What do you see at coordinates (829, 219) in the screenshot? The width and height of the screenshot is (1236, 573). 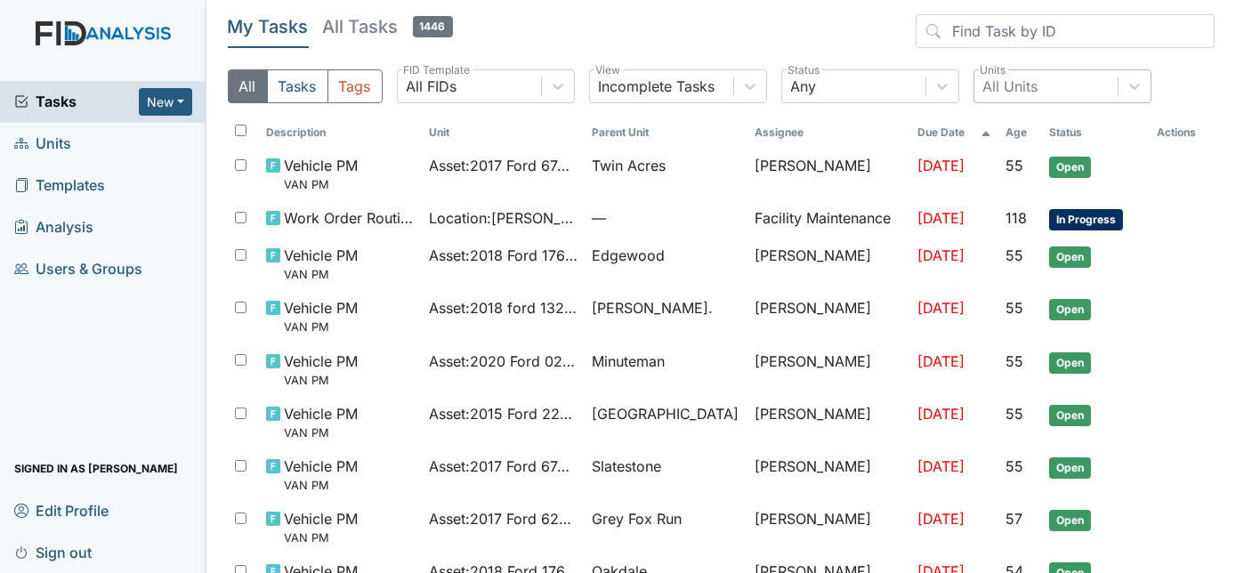 I see `td: Facility Maintenance` at bounding box center [829, 219].